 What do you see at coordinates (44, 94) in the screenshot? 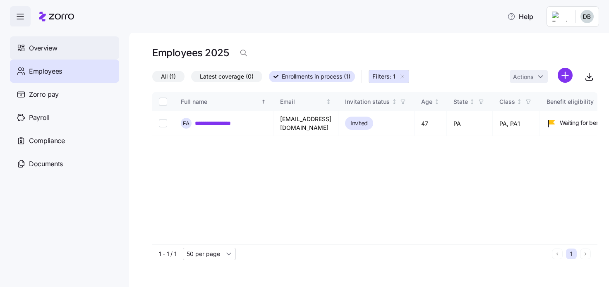
I see `span: Zorro pay` at bounding box center [44, 94].